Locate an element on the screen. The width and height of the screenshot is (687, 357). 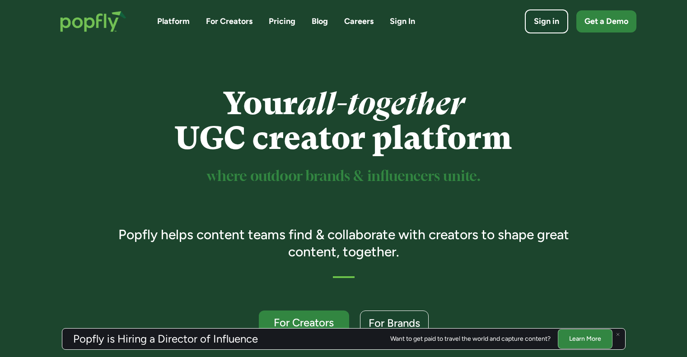
h3: Popfly is Hiring a Director of Influence is located at coordinates (165, 339).